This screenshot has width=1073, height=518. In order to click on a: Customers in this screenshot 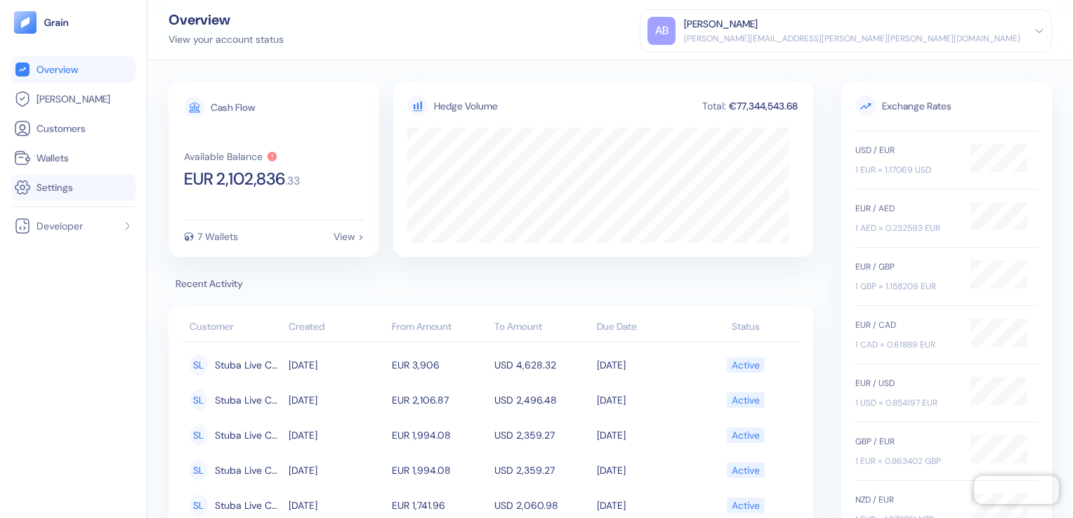, I will do `click(73, 129)`.